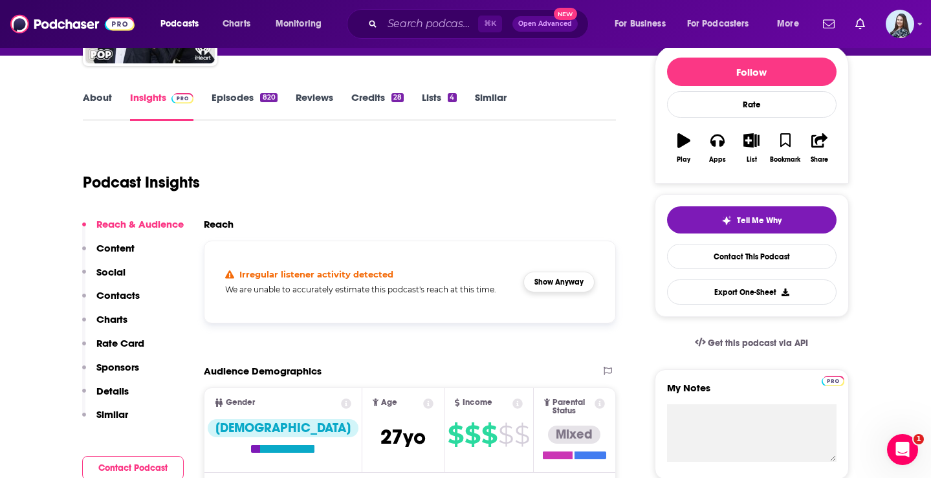 The image size is (931, 478). I want to click on div: Bookmark, so click(785, 160).